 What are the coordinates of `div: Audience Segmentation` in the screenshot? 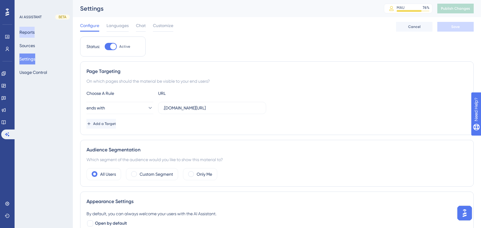 It's located at (277, 150).